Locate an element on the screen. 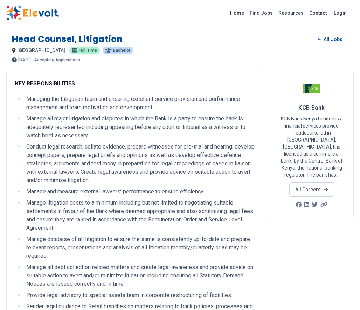  strong: KEY RESPONSIBILITIES is located at coordinates (45, 83).